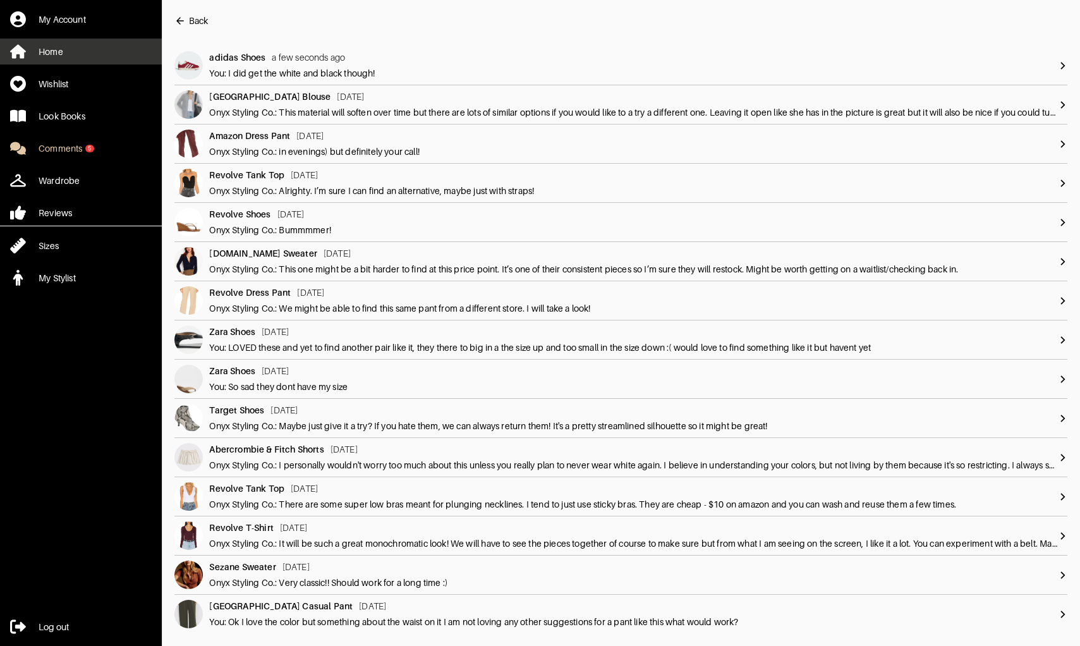 The height and width of the screenshot is (646, 1080). Describe the element at coordinates (198, 21) in the screenshot. I see `div: Back` at that location.